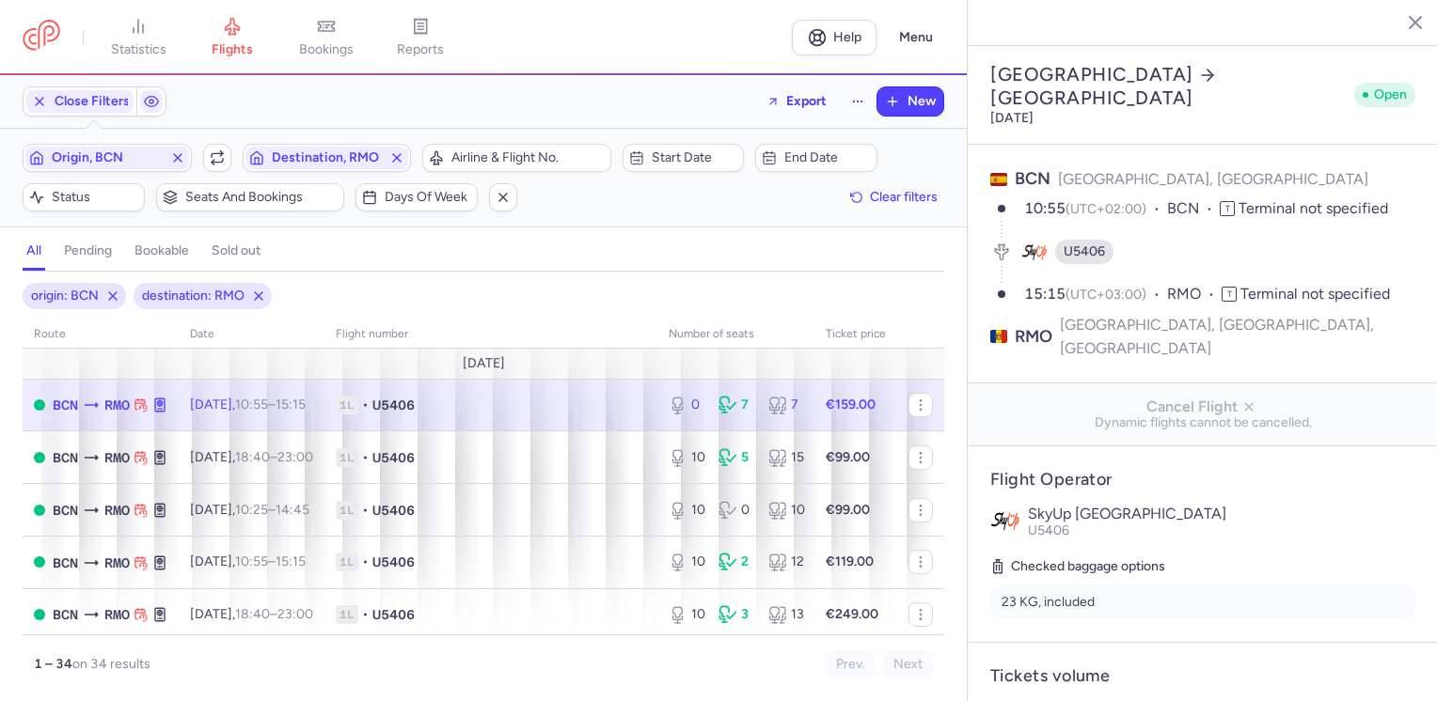  I want to click on span: Status, so click(95, 197).